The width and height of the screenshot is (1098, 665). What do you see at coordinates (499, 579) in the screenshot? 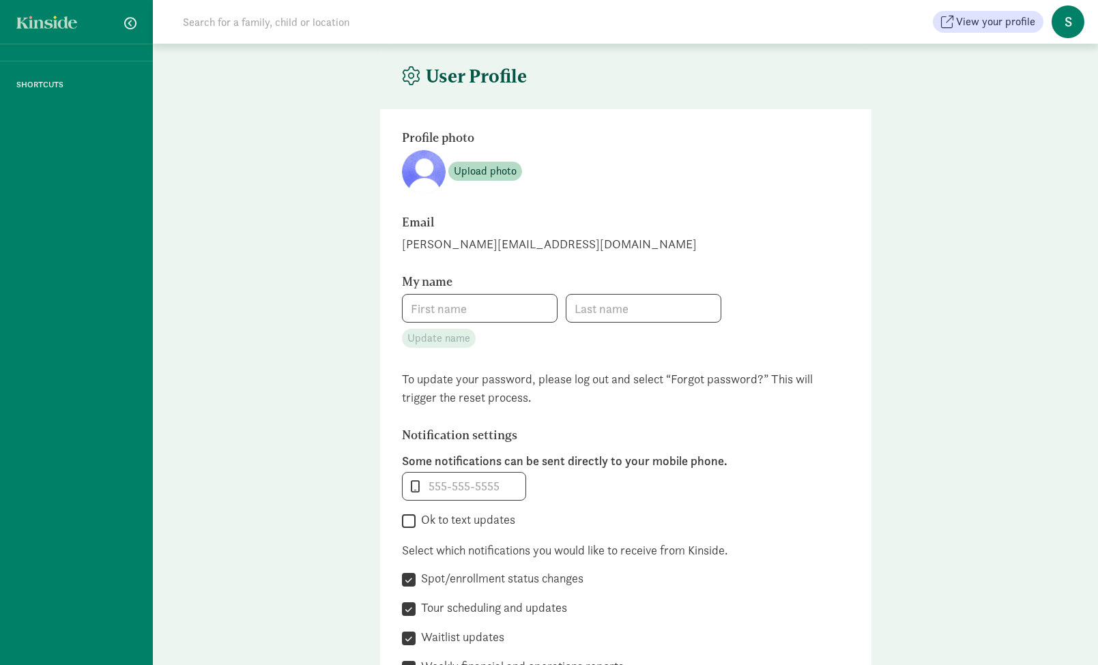
I see `label: Spot/enrollment status changes` at bounding box center [499, 579].